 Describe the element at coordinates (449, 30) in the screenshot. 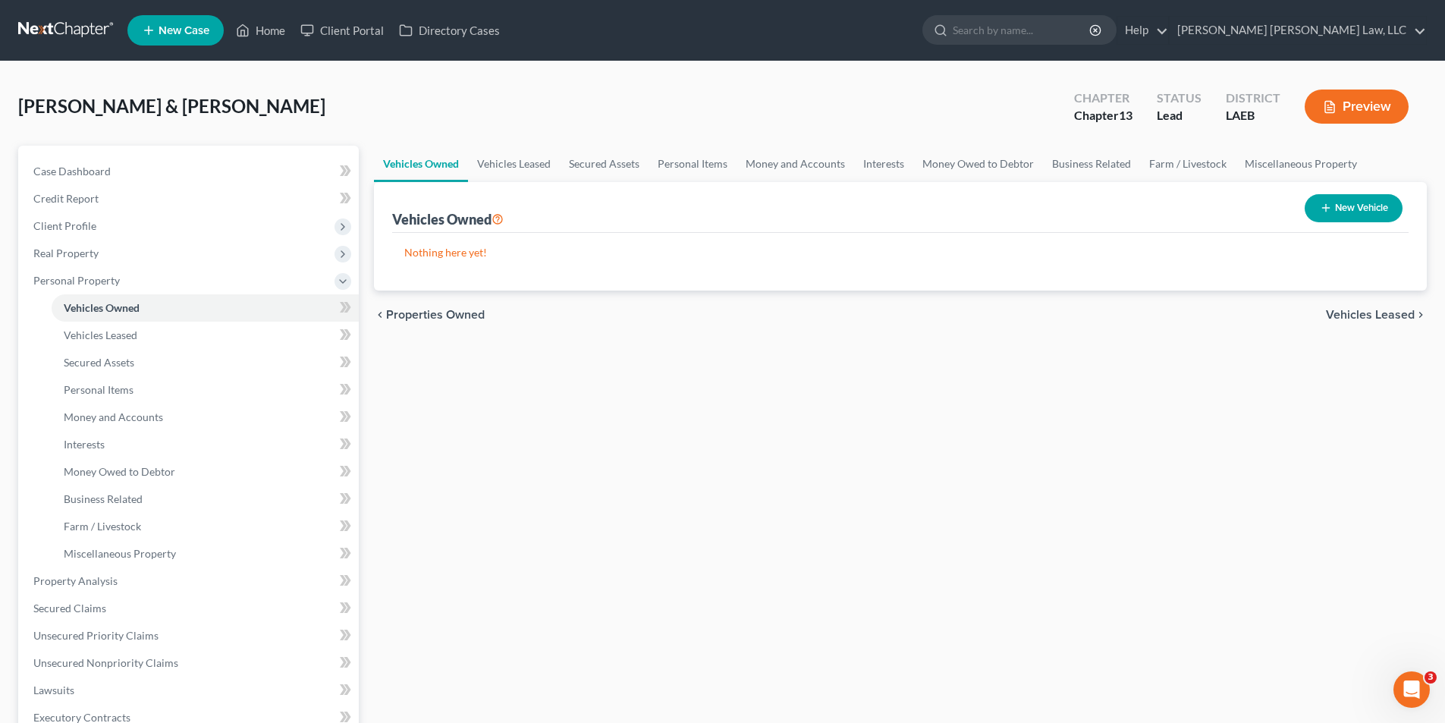

I see `a: Directory Cases` at that location.